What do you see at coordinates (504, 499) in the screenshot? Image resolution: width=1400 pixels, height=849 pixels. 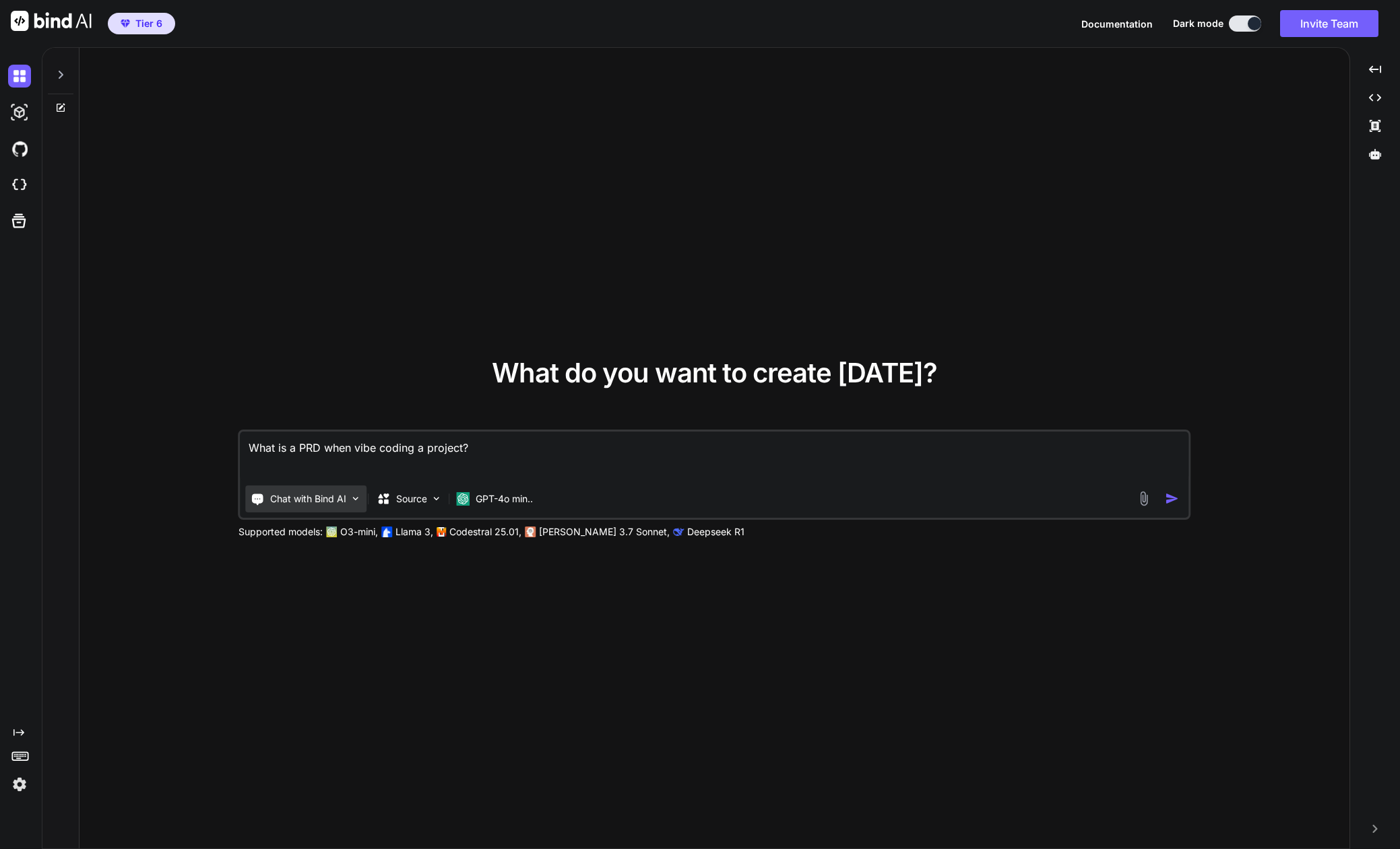 I see `p: GPT-4o min..` at bounding box center [504, 499].